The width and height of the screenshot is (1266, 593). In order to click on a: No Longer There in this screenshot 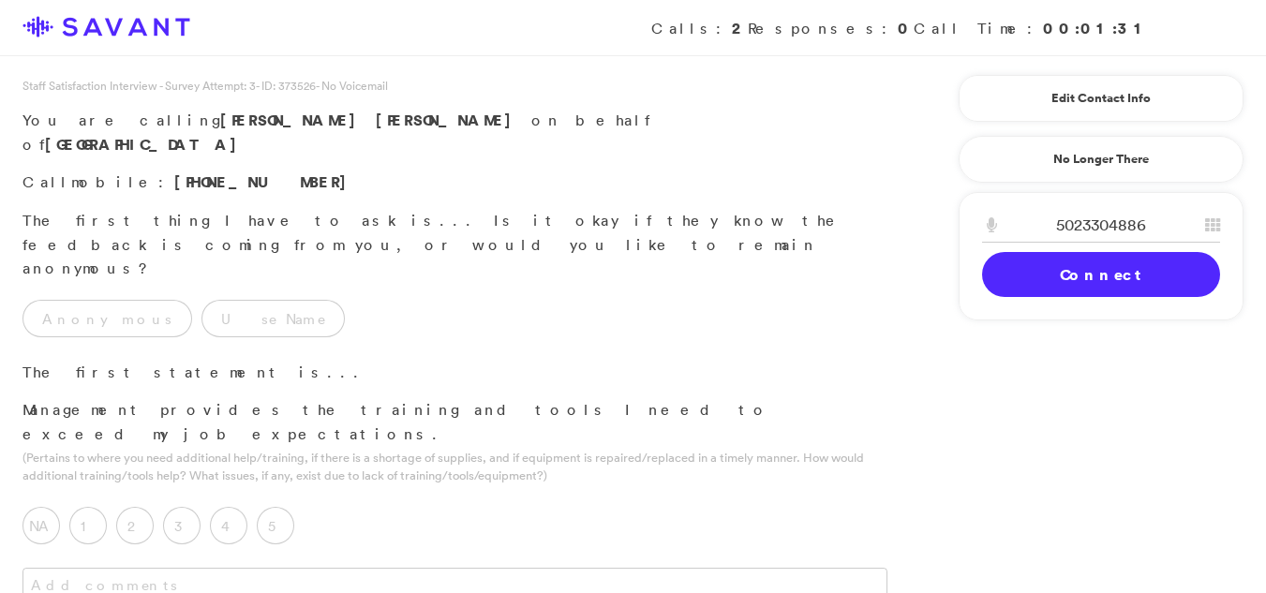, I will do `click(1101, 159)`.